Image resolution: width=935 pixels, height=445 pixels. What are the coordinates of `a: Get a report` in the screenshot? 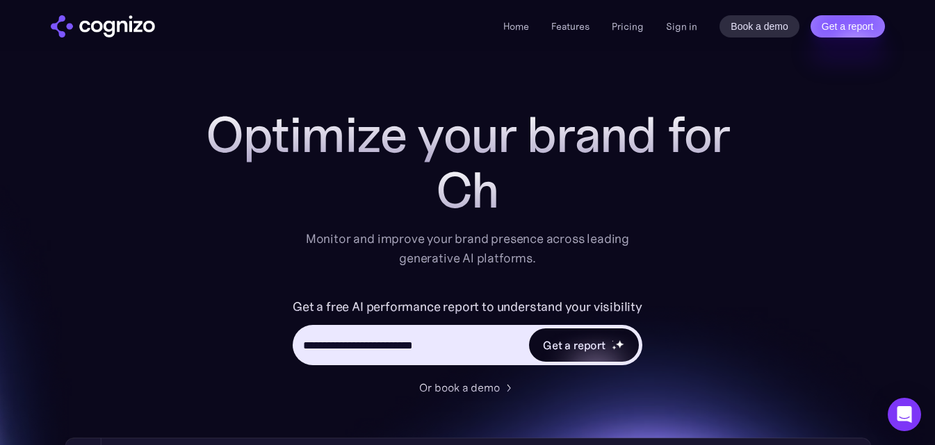 It's located at (847, 26).